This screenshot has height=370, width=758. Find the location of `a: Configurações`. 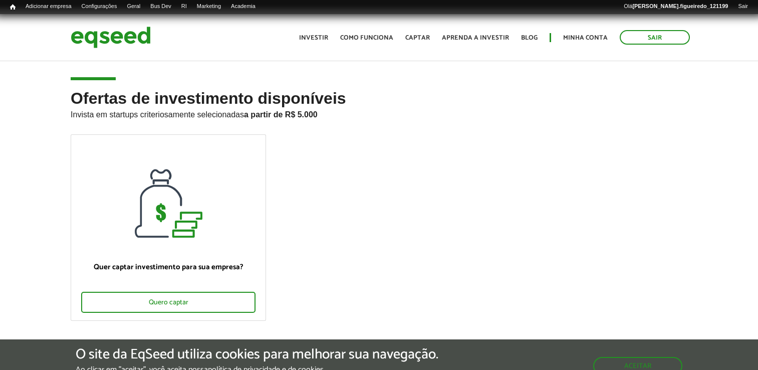

a: Configurações is located at coordinates (99, 7).